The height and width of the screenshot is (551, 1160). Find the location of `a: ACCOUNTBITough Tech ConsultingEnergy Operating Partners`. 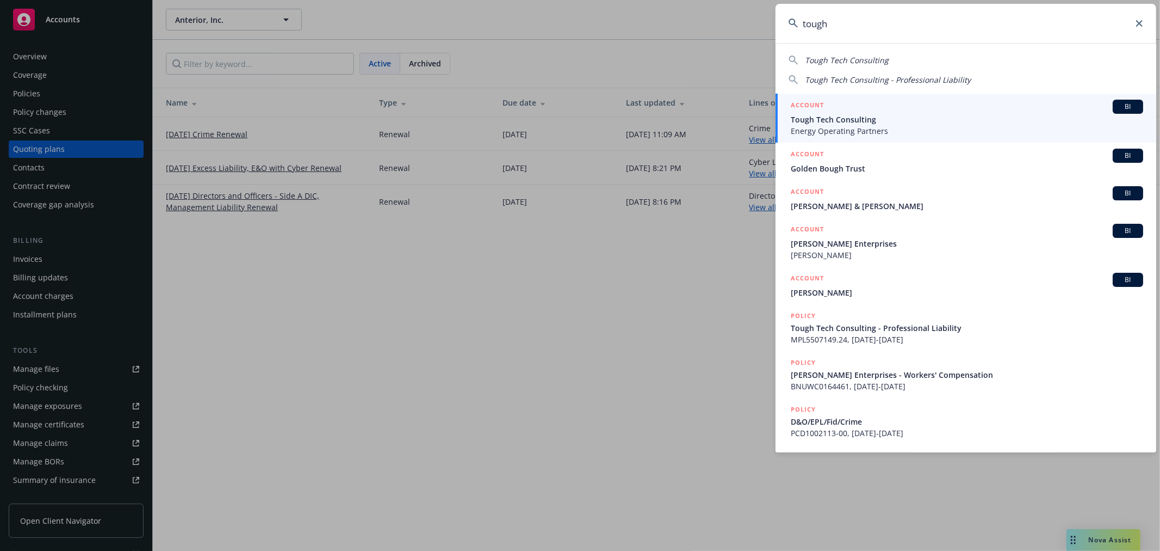

a: ACCOUNTBITough Tech ConsultingEnergy Operating Partners is located at coordinates (966, 118).